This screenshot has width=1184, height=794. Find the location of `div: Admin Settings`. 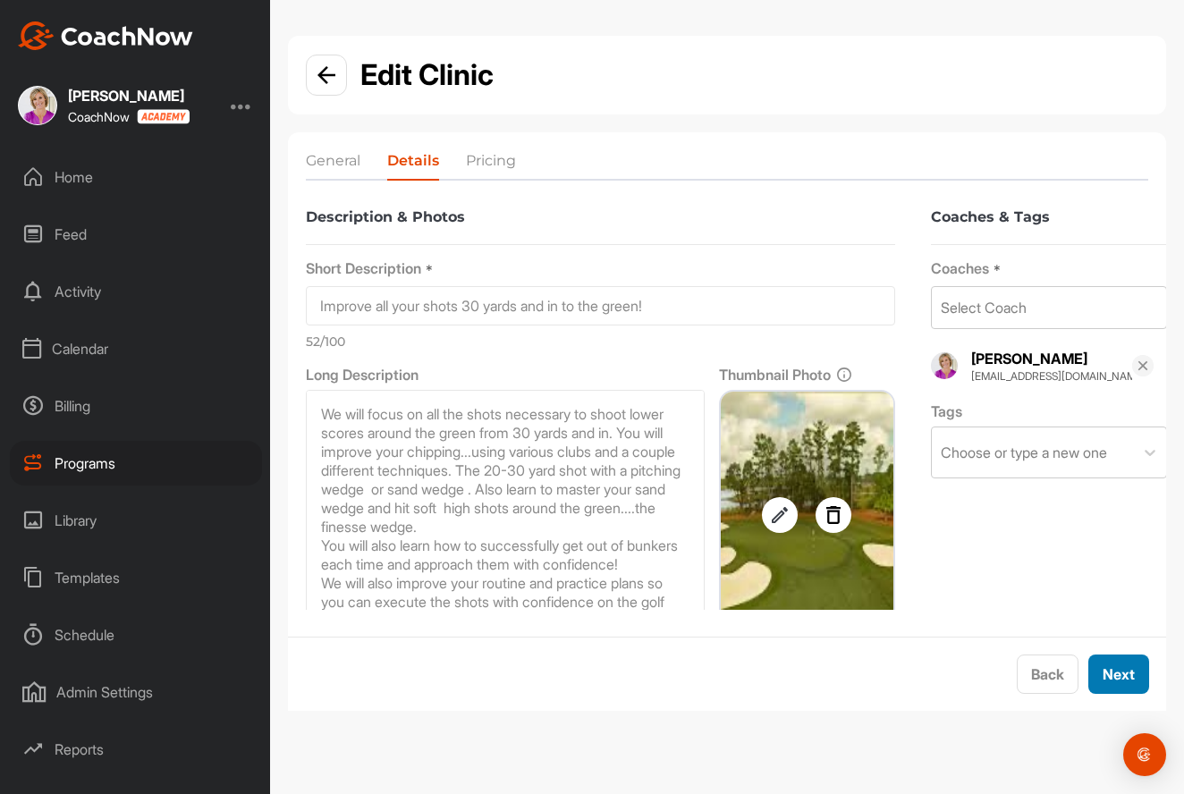

div: Admin Settings is located at coordinates (136, 692).